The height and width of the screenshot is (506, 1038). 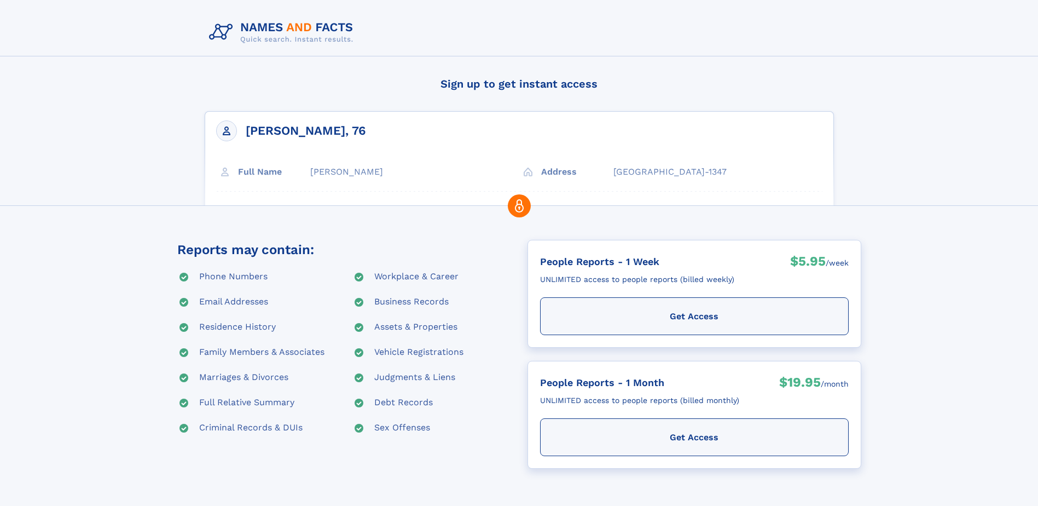 I want to click on div: Assets & Properties, so click(x=416, y=327).